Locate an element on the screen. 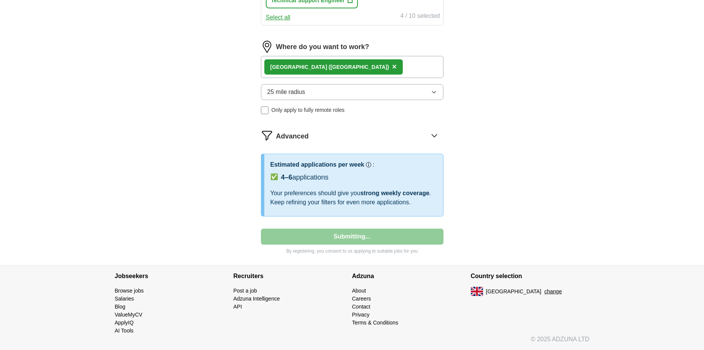 The width and height of the screenshot is (704, 350). a: Careers is located at coordinates (362, 299).